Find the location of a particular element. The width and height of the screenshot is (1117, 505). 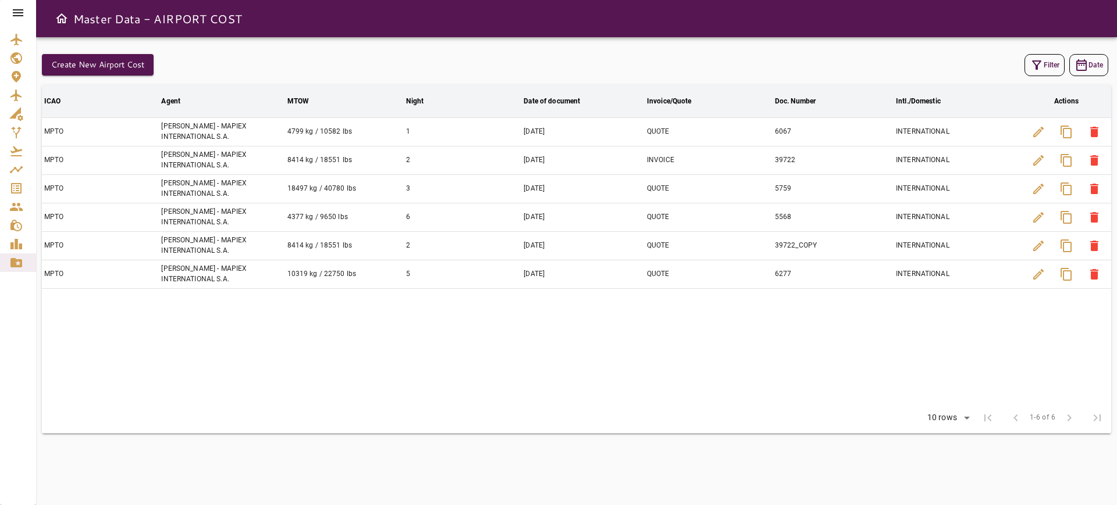

td: 1 is located at coordinates (462, 131).